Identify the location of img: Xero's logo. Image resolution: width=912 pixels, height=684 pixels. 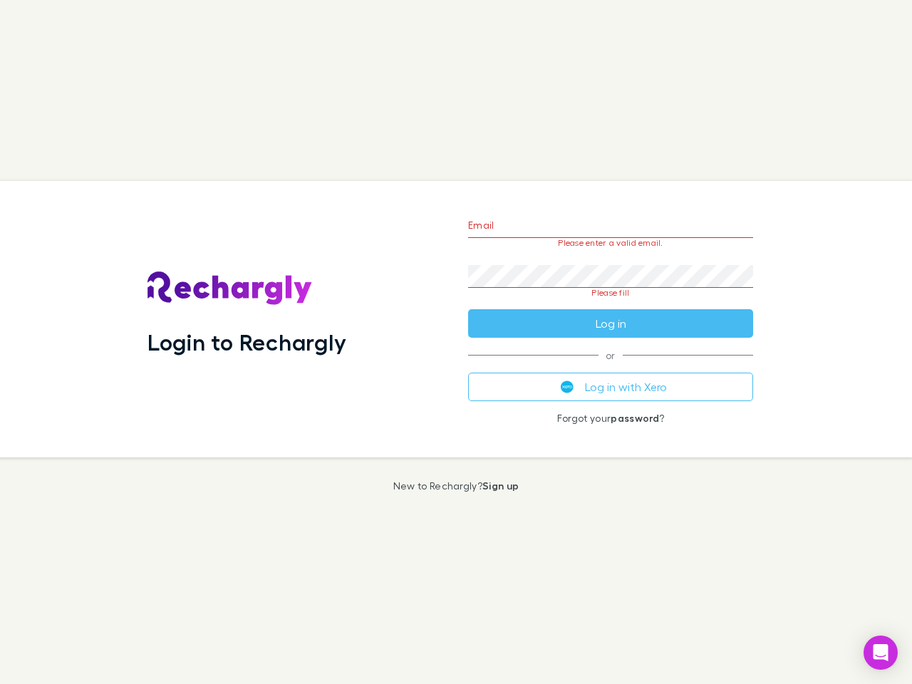
(567, 387).